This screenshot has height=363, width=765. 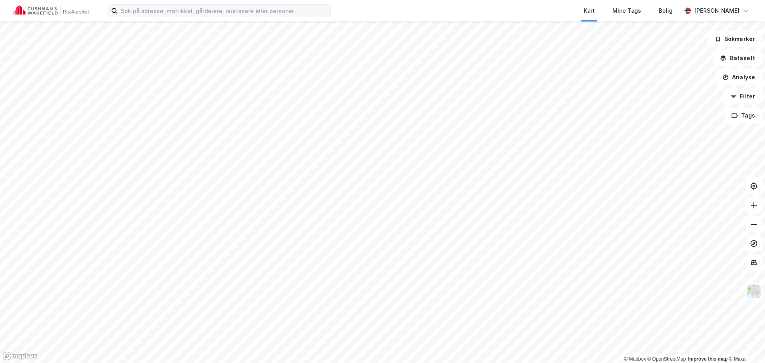 What do you see at coordinates (746, 344) in the screenshot?
I see `div: Kontrollprogram for chat` at bounding box center [746, 344].